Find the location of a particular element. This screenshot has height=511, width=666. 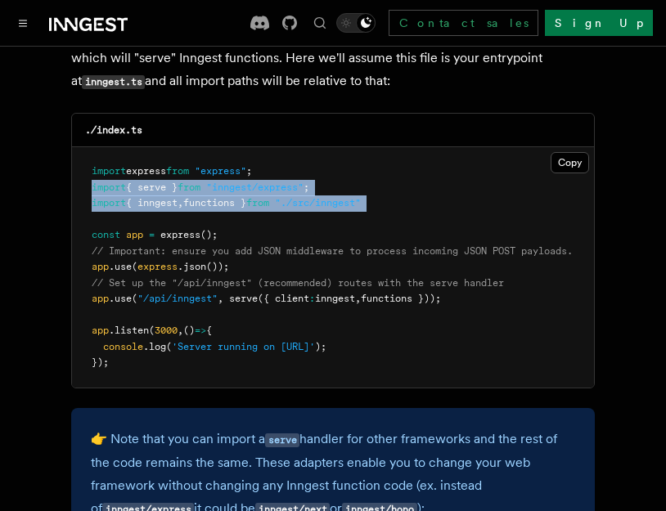

code: ./index.ts is located at coordinates (114, 130).